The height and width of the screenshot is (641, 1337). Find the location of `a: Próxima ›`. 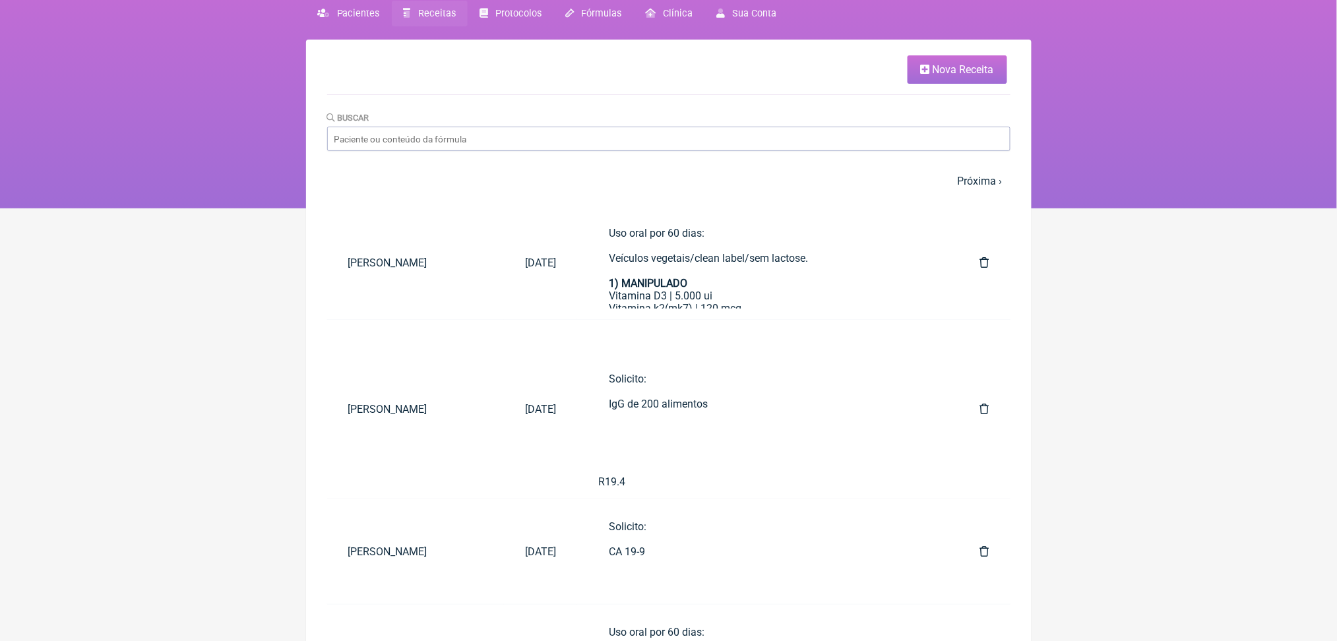

a: Próxima › is located at coordinates (980, 181).